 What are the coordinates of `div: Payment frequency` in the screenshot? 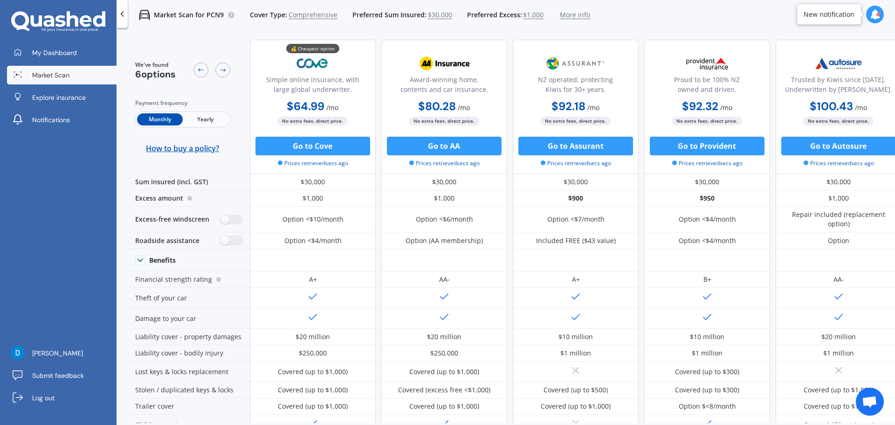 It's located at (183, 103).